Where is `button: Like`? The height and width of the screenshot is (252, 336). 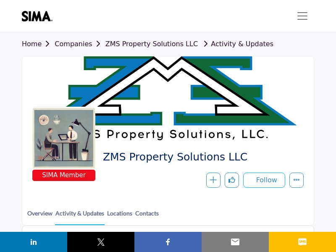 button: Like is located at coordinates (232, 180).